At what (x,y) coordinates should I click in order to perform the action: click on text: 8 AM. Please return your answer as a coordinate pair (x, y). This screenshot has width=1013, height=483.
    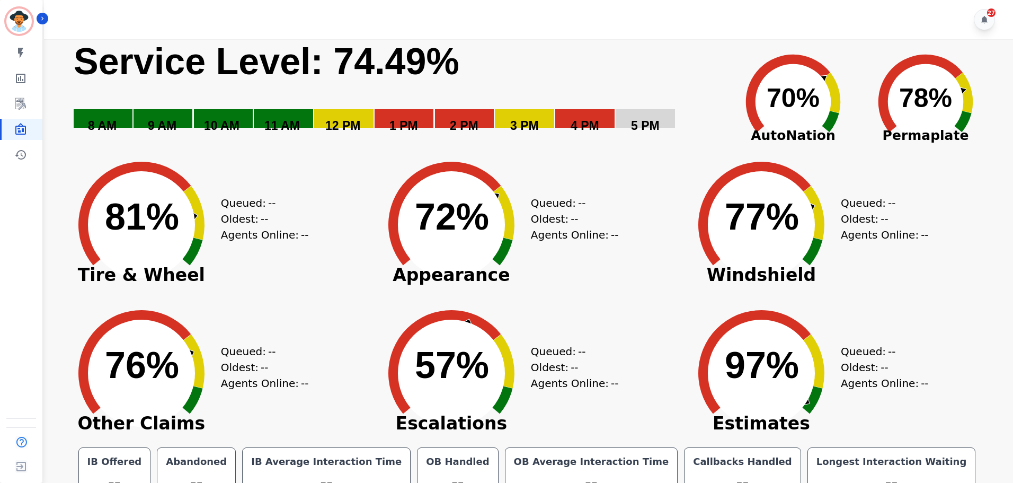
    Looking at the image, I should click on (102, 126).